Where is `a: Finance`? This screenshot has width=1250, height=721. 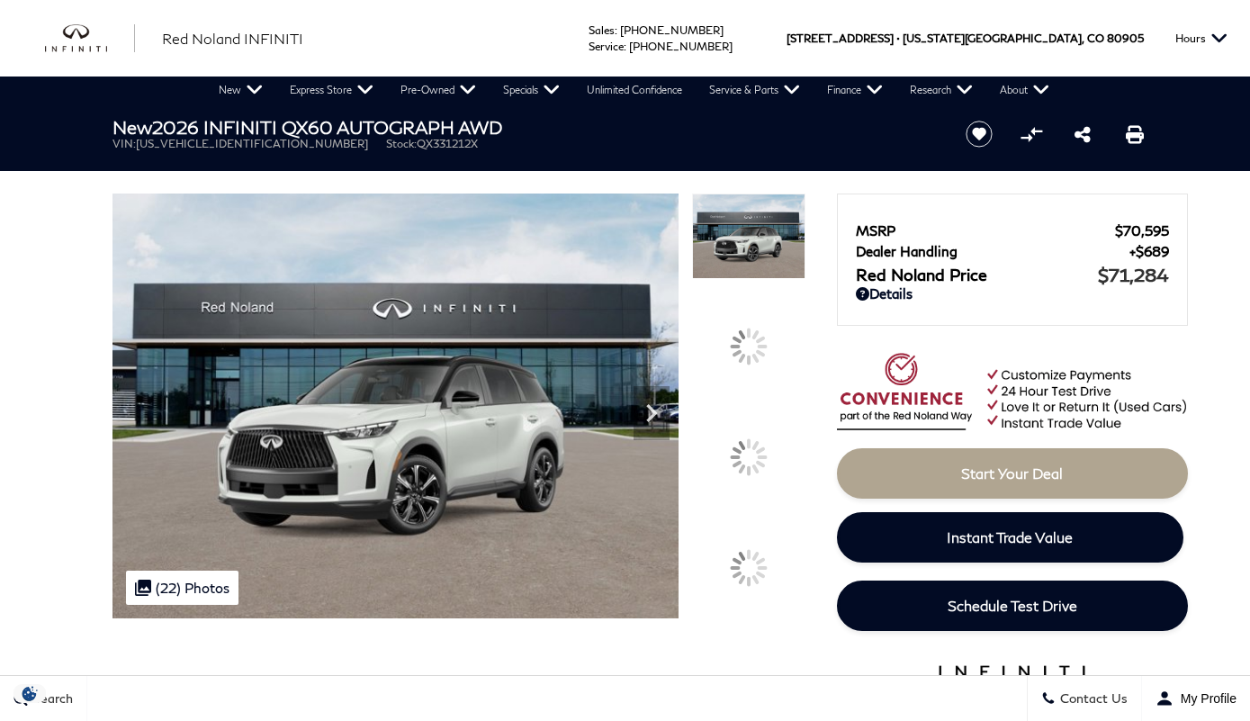 a: Finance is located at coordinates (855, 90).